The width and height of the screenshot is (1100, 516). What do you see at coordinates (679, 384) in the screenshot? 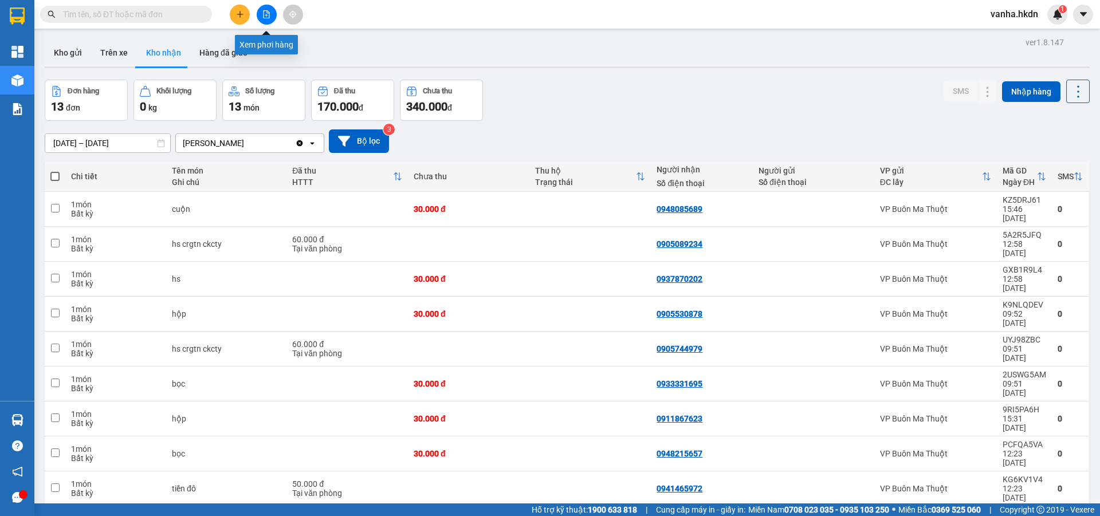
I see `div: 0933331695` at bounding box center [679, 384].